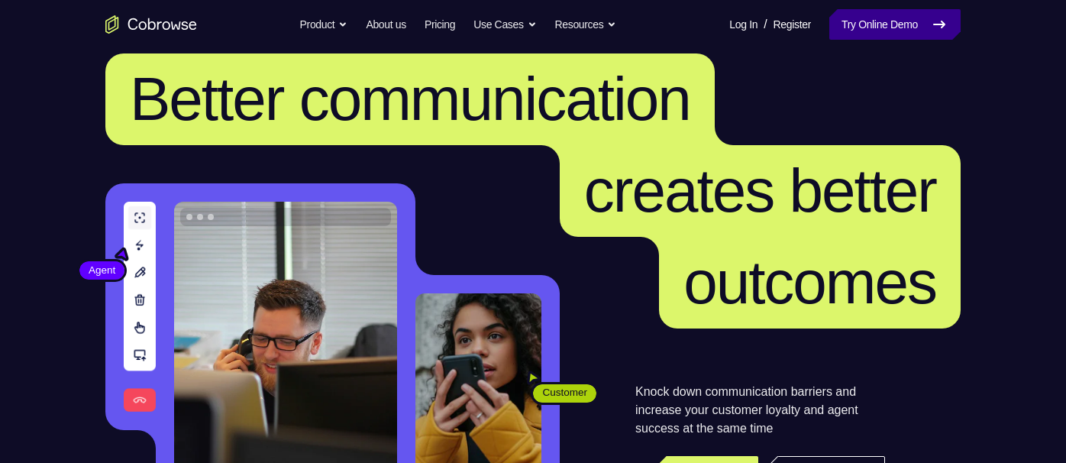  What do you see at coordinates (386, 24) in the screenshot?
I see `a: About us` at bounding box center [386, 24].